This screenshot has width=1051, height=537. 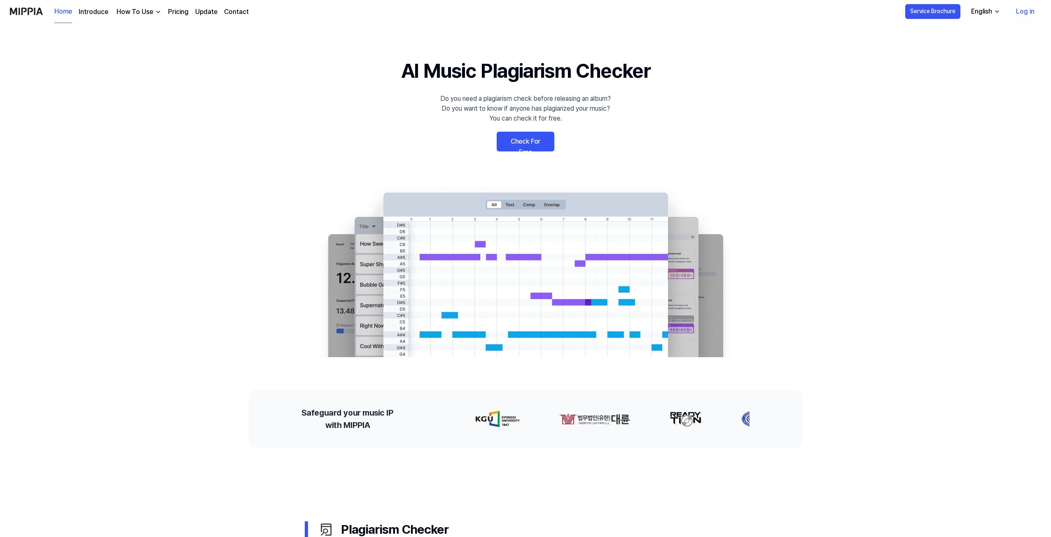 What do you see at coordinates (984, 12) in the screenshot?
I see `button: English` at bounding box center [984, 12].